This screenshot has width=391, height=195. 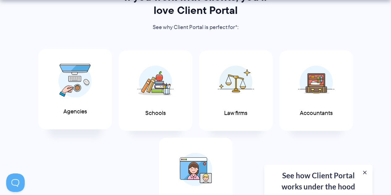 I want to click on a: Schools, so click(x=155, y=90).